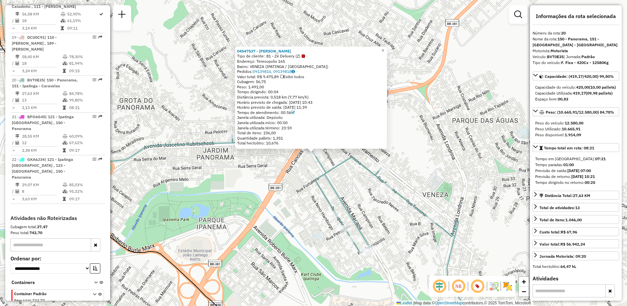 Image resolution: width=627 pixels, height=306 pixels. Describe the element at coordinates (34, 43) in the screenshot. I see `span: 19 -` at that location.